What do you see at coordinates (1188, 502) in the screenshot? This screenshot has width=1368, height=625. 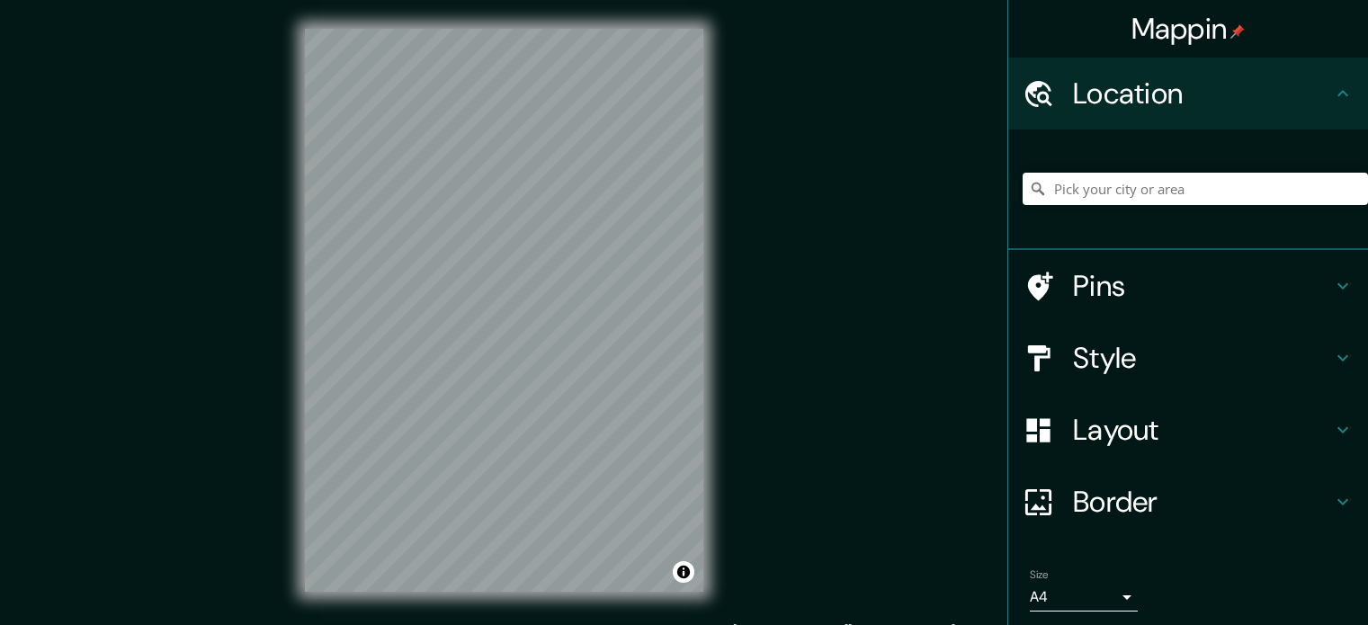 I see `div: Border` at bounding box center [1188, 502].